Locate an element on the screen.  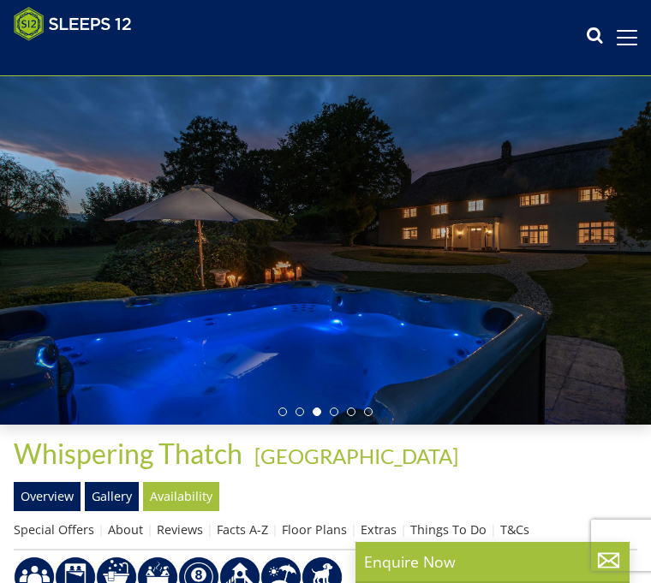
a: Overview is located at coordinates (47, 496).